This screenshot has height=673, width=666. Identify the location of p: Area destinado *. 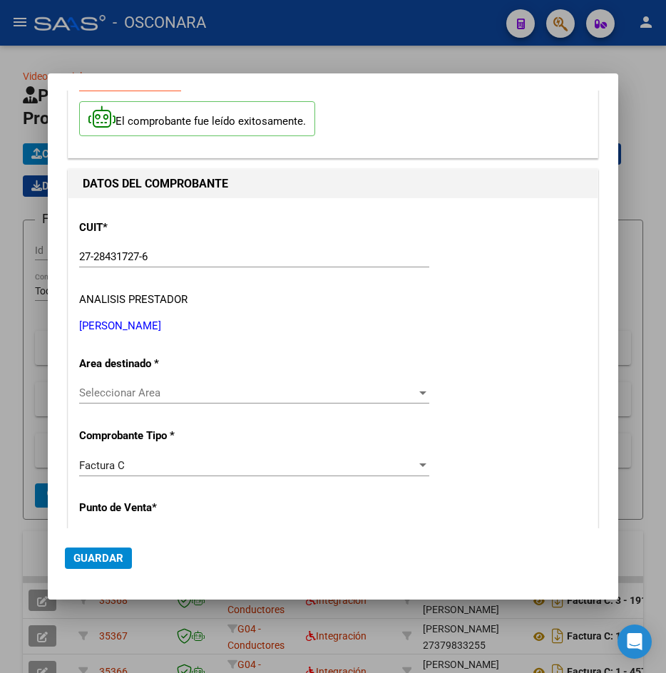
(155, 363).